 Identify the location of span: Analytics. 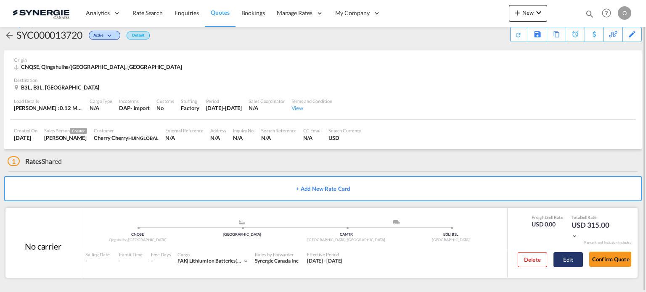
(98, 13).